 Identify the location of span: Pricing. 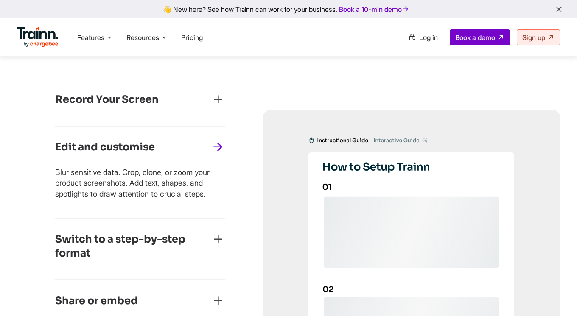
(192, 37).